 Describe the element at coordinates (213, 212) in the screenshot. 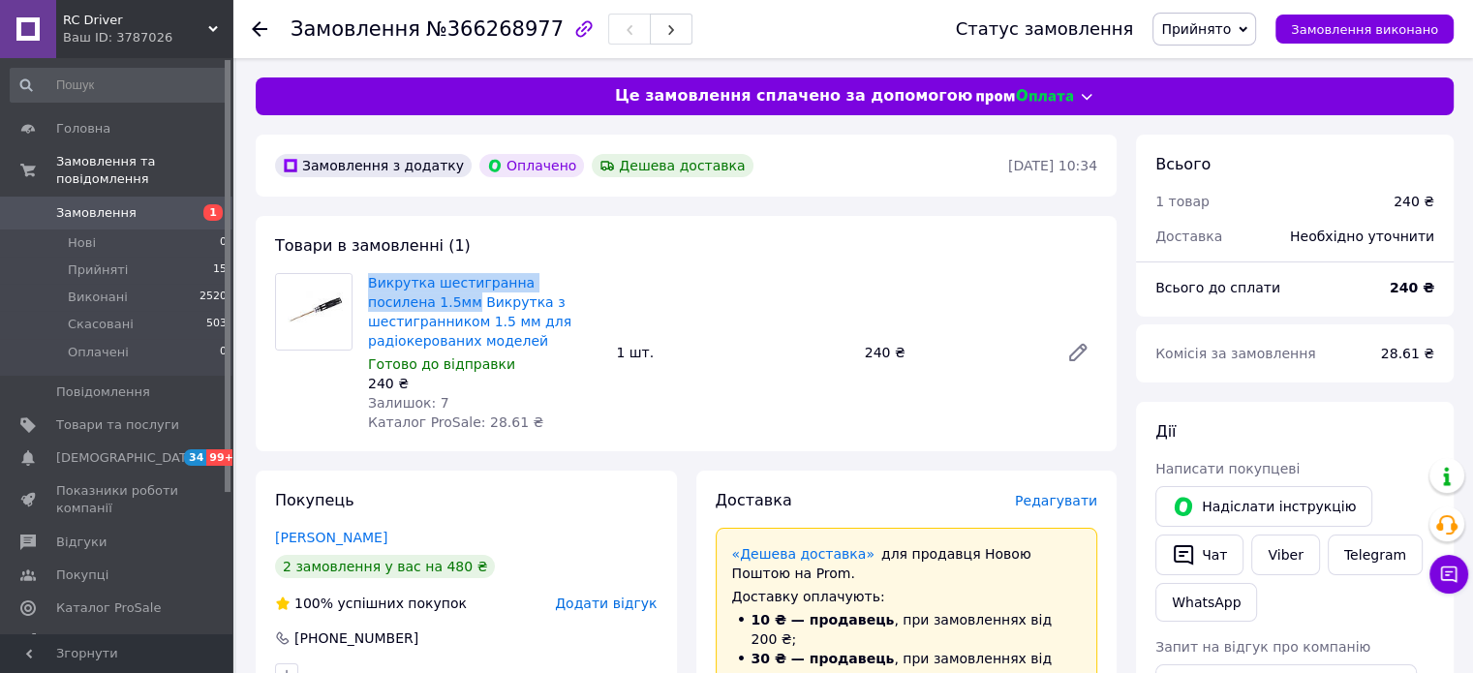

I see `span: 1` at that location.